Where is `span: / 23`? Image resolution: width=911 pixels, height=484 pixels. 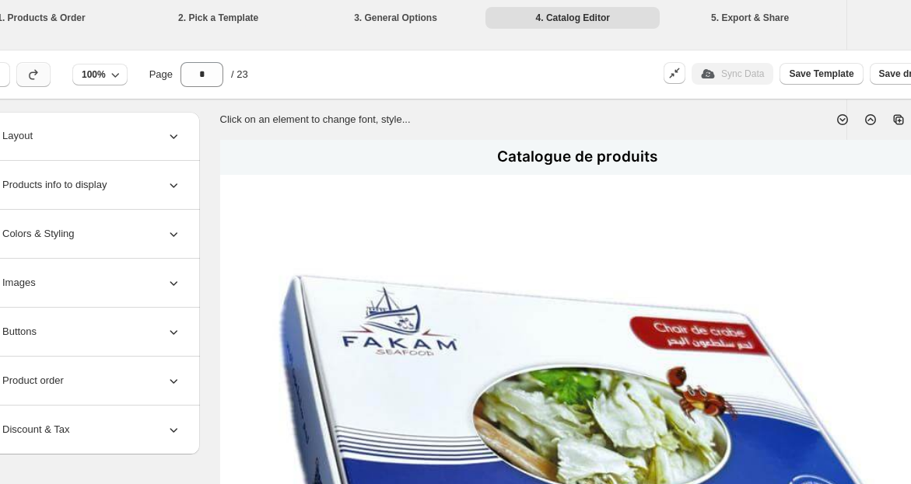 span: / 23 is located at coordinates (240, 75).